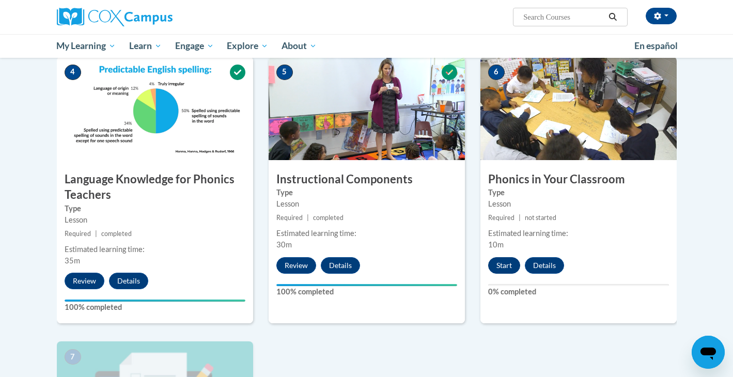 The image size is (733, 377). What do you see at coordinates (540, 217) in the screenshot?
I see `span: not started` at bounding box center [540, 217].